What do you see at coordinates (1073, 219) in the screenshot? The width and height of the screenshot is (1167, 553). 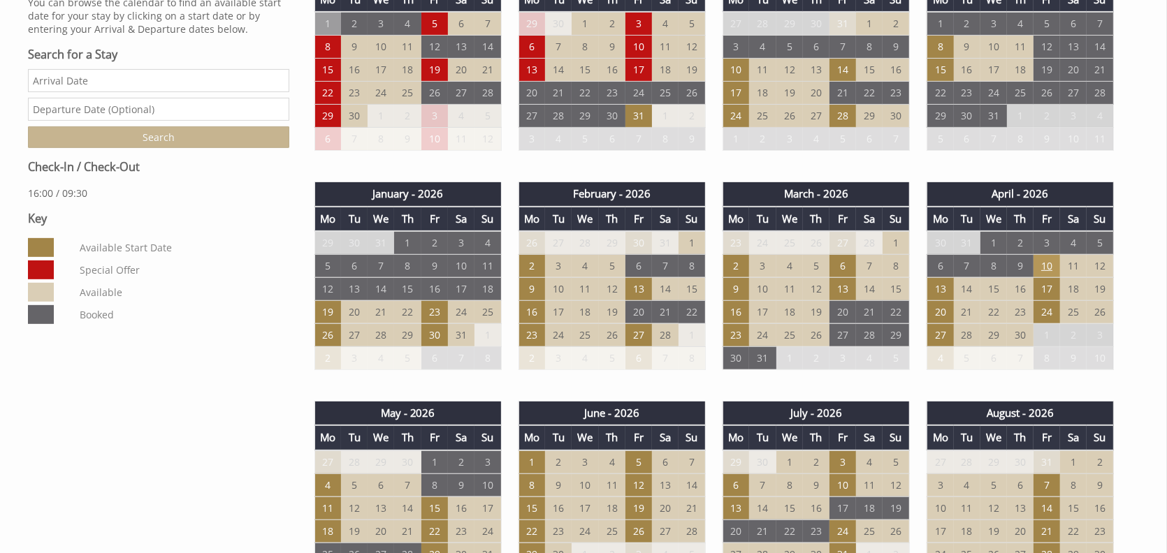 I see `th: Sa` at bounding box center [1073, 219].